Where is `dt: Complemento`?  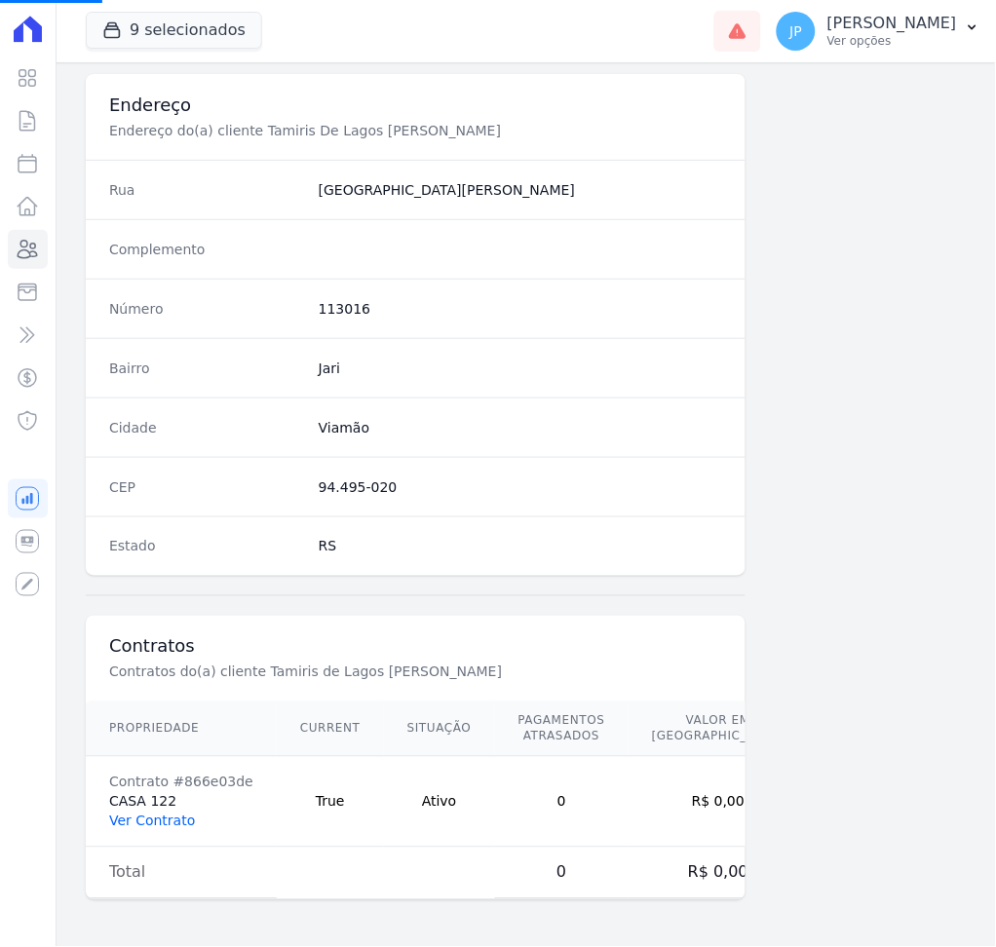
dt: Complemento is located at coordinates (206, 249).